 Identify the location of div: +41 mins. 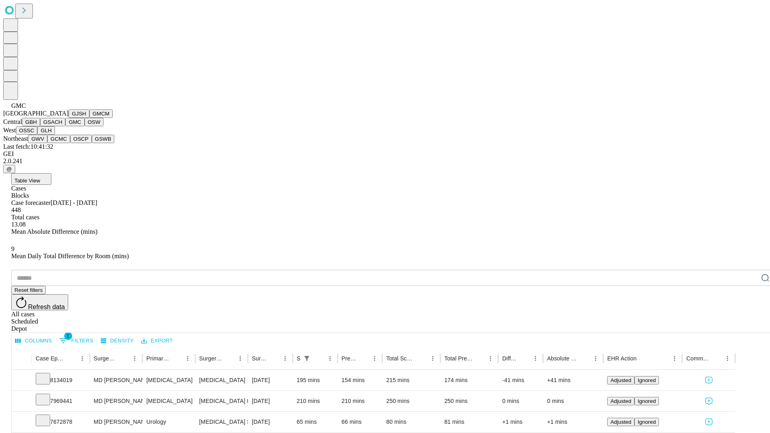
(573, 380).